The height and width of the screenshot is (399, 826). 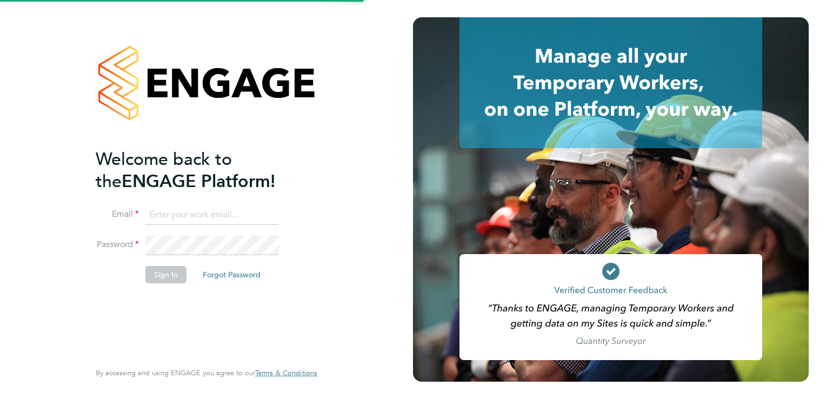 I want to click on button: Forgot Password, so click(x=231, y=274).